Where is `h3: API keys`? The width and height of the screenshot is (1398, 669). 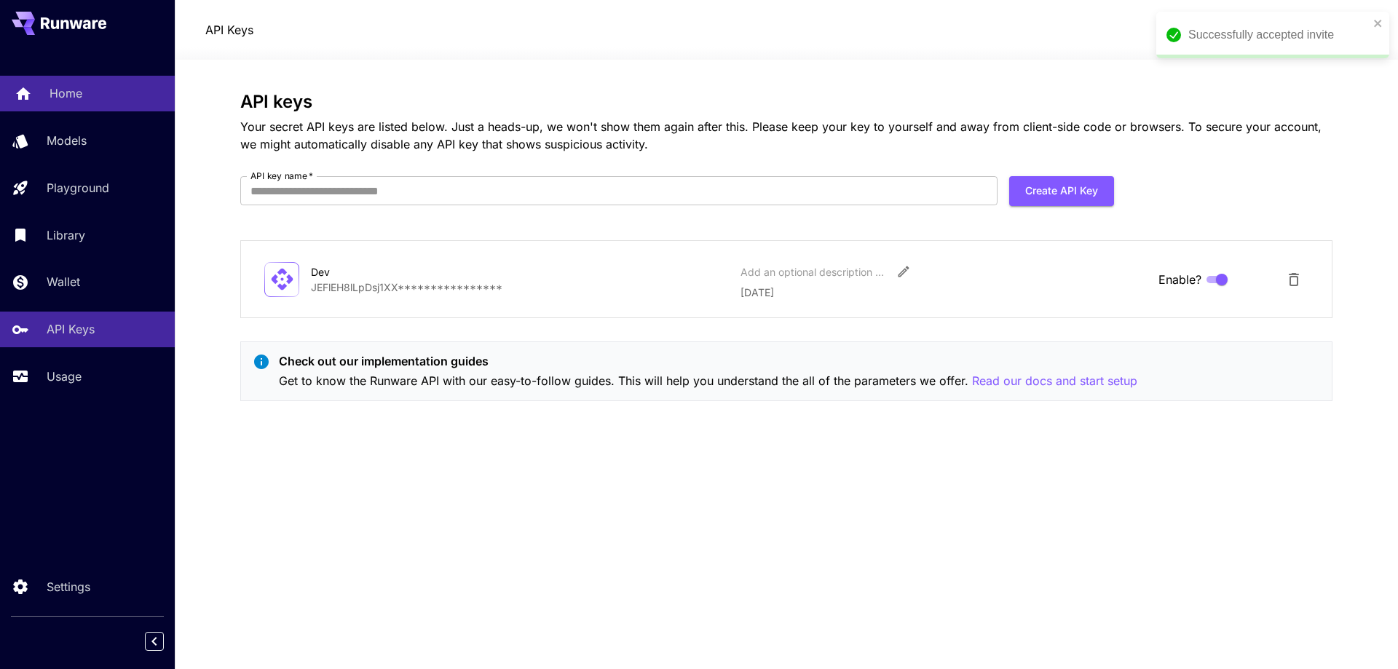 h3: API keys is located at coordinates (787, 102).